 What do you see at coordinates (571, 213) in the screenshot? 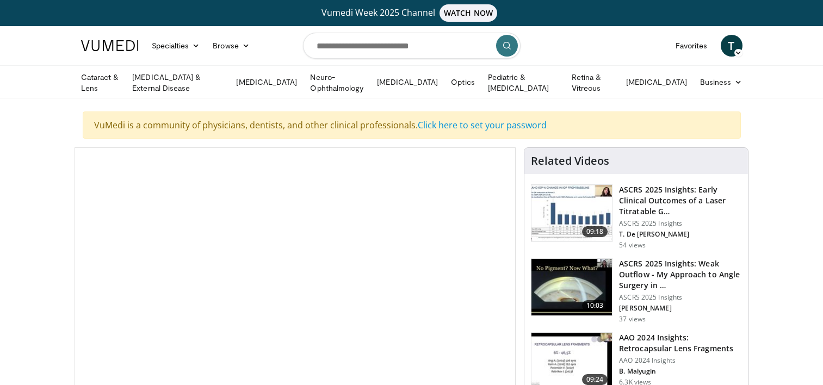
I see `img: b8bf30ca-3013-450f-92b0-de11c61660f8.150x105_q85_crop-smart_upscale.jpg` at bounding box center [571, 213].